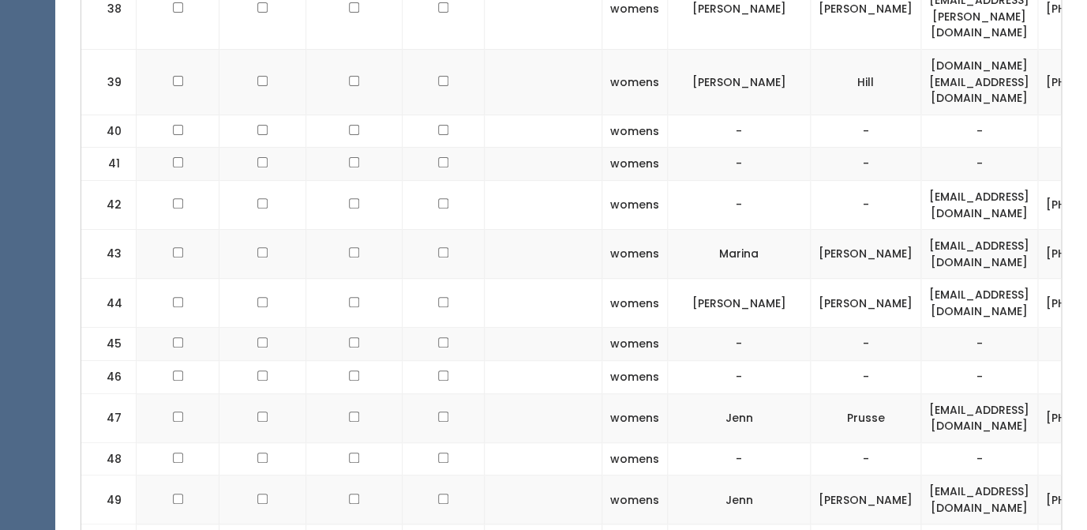 Image resolution: width=1087 pixels, height=530 pixels. I want to click on td: 48, so click(109, 459).